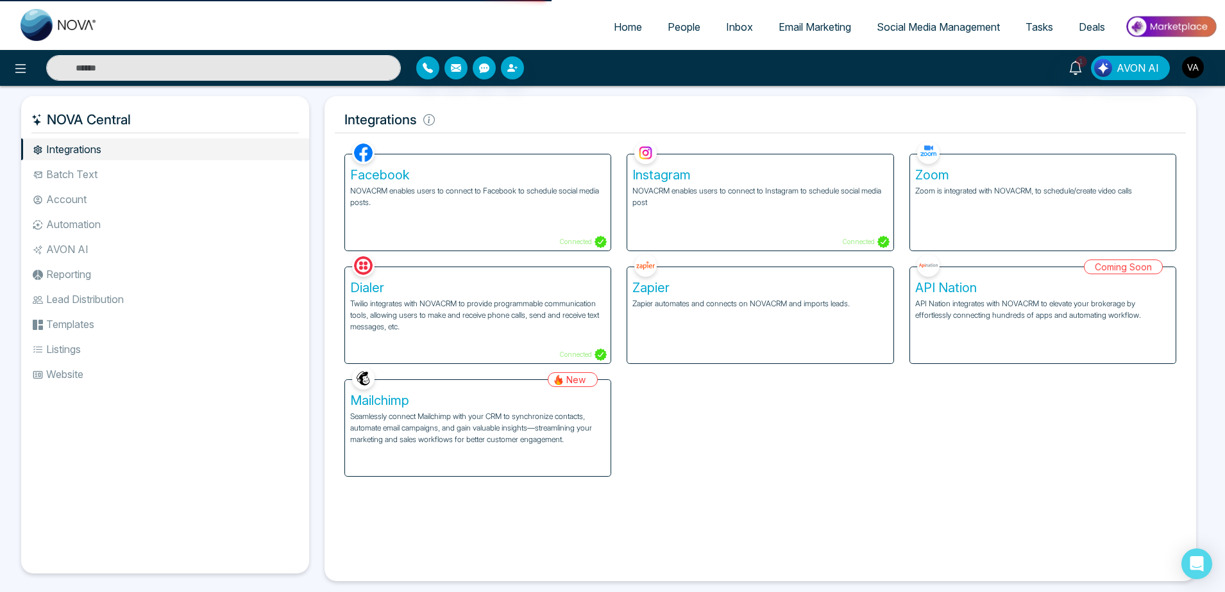 This screenshot has height=592, width=1225. What do you see at coordinates (760, 288) in the screenshot?
I see `h5: Zapier` at bounding box center [760, 288].